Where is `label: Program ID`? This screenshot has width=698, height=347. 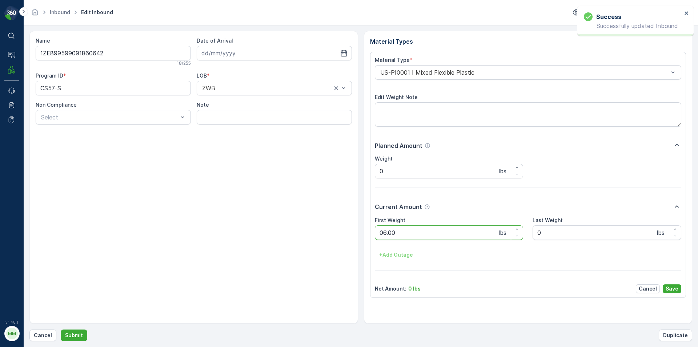
label: Program ID is located at coordinates (49, 75).